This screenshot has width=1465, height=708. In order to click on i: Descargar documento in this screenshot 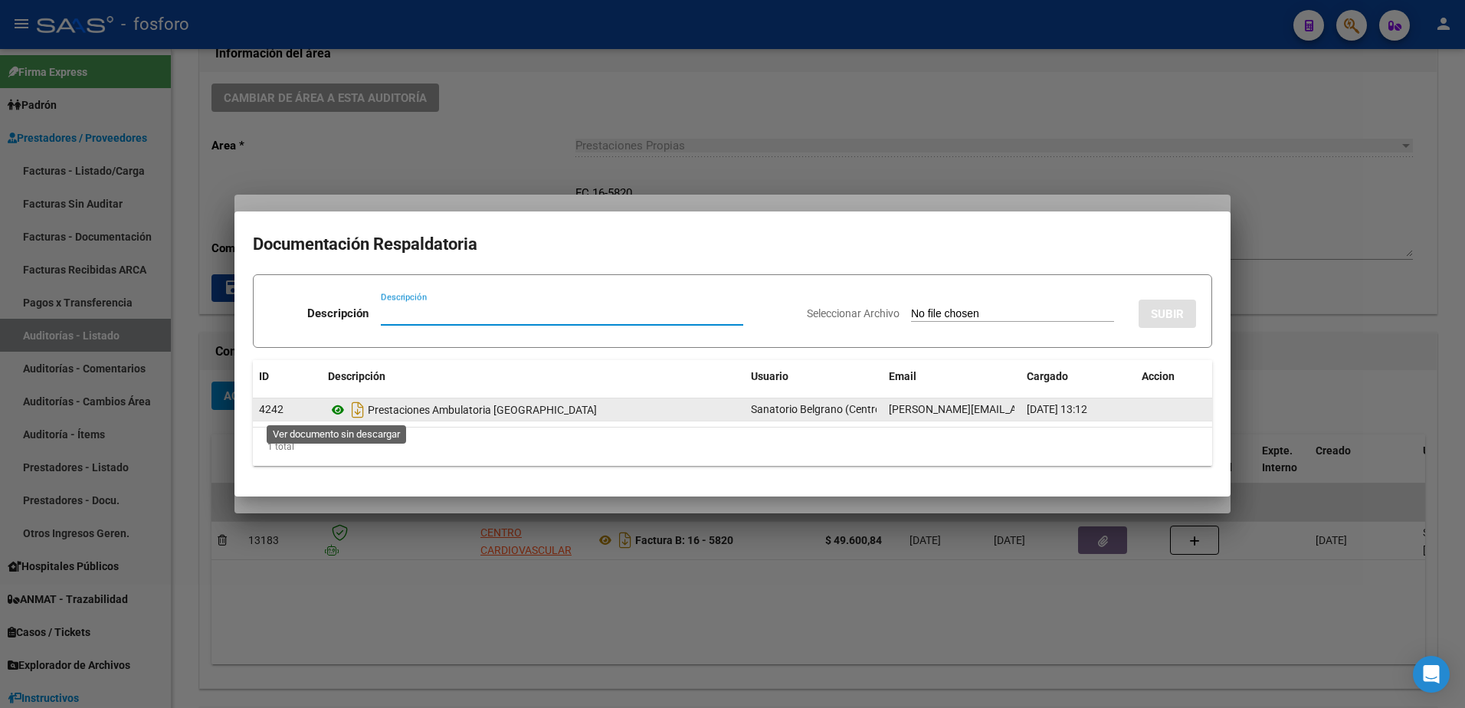, I will do `click(358, 410)`.